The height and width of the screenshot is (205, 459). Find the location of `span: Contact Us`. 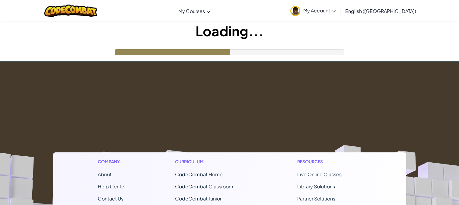

span: Contact Us is located at coordinates (110, 198).